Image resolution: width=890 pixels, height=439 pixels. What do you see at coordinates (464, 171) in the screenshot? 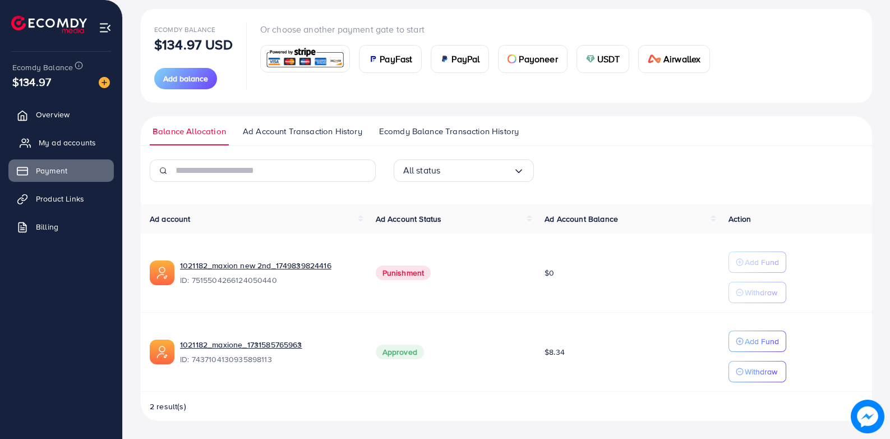
I see `div: Search for option` at bounding box center [464, 171].